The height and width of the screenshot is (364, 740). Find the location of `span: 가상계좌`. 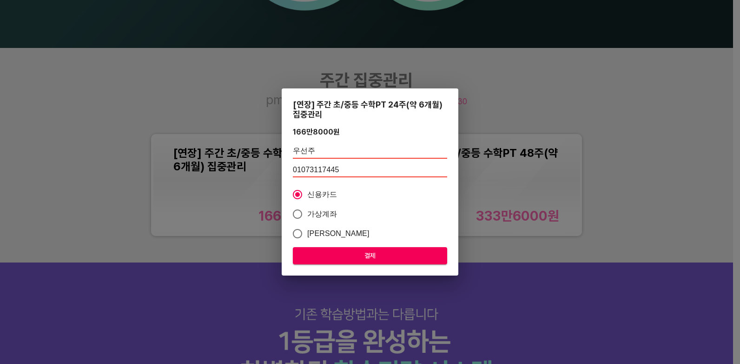

span: 가상계좌 is located at coordinates (322, 214).